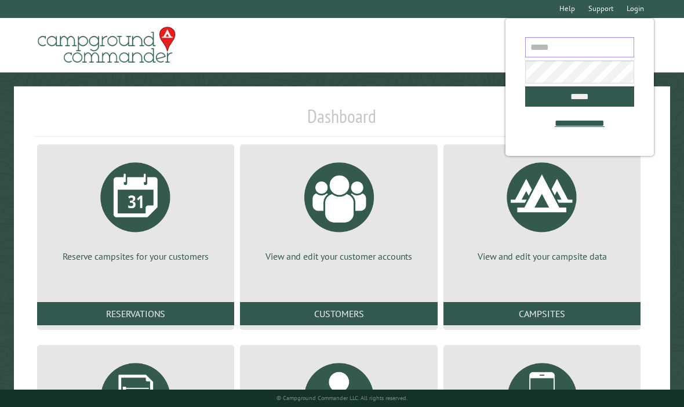 The image size is (684, 407). I want to click on small: © Campground Commander LLC. All rights reserved., so click(342, 398).